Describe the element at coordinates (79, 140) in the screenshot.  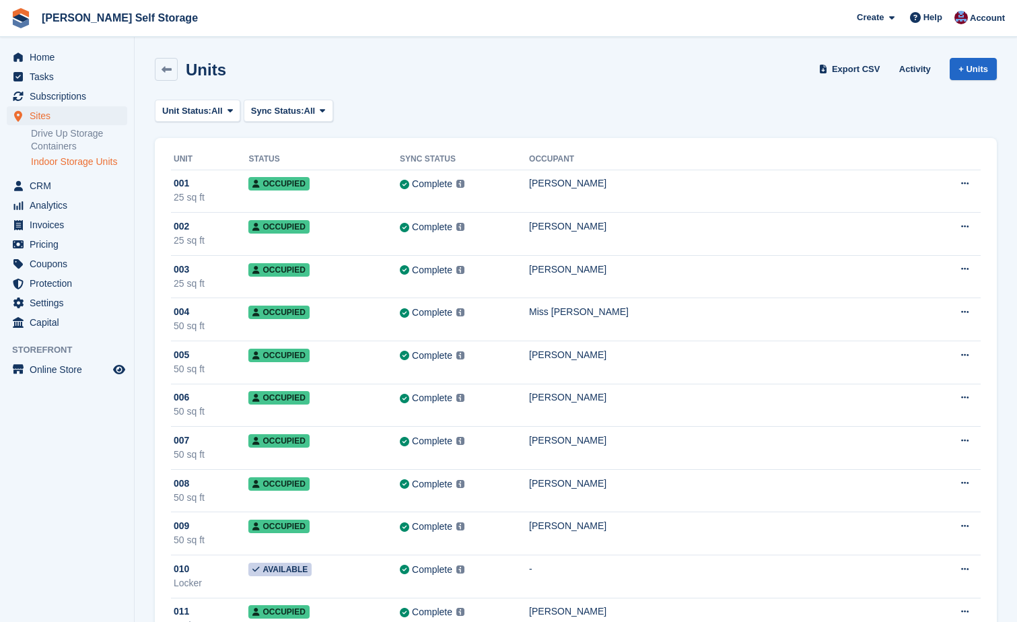
I see `a: Drive Up Storage Containers` at that location.